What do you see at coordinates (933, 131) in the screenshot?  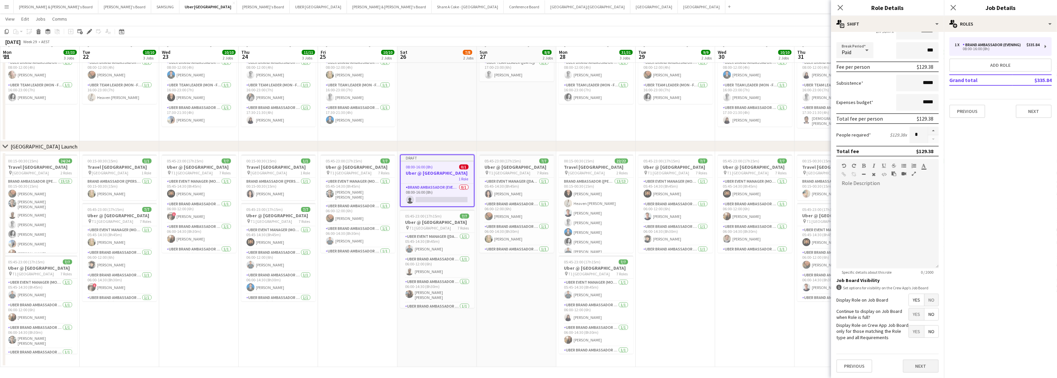 I see `button: Increase` at bounding box center [933, 131].